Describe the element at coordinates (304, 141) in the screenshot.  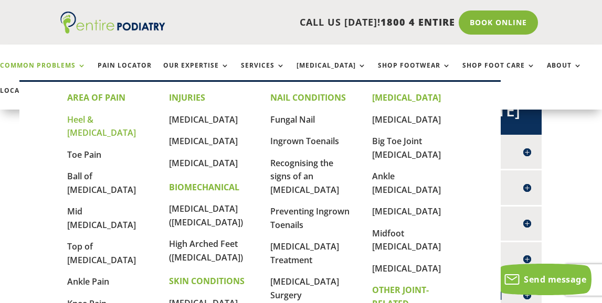
I see `a: Ingrown Toenails` at that location.